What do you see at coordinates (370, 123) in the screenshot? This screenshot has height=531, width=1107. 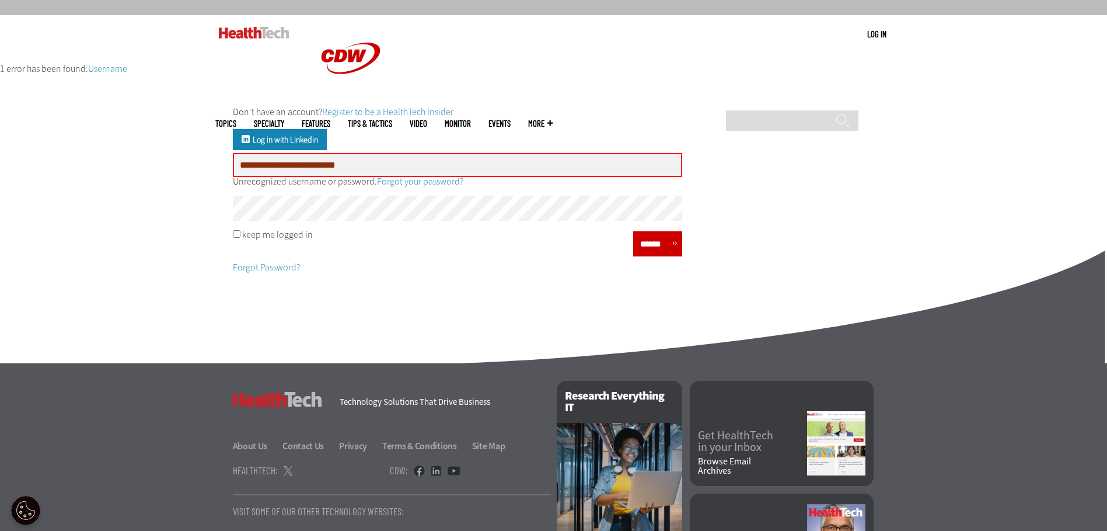 I see `a: Tips & Tactics` at bounding box center [370, 123].